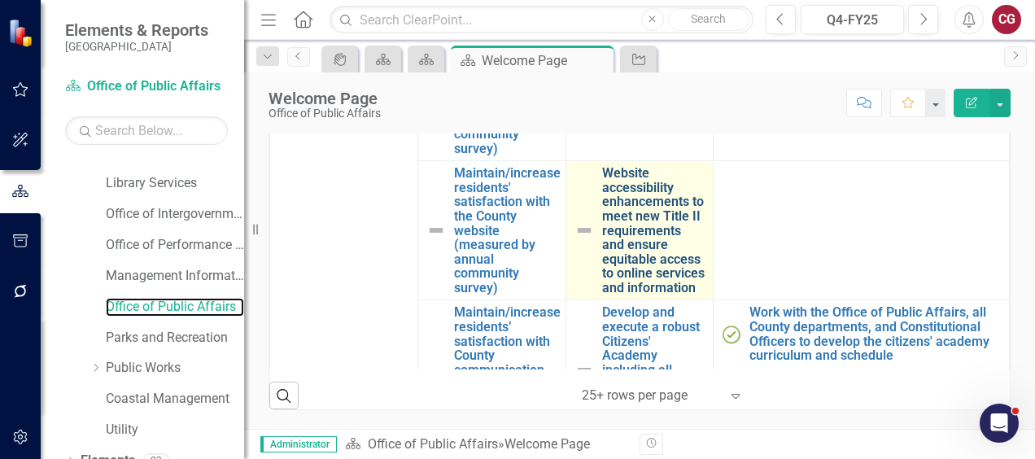 This screenshot has width=1035, height=459. I want to click on img: Completed, so click(732, 335).